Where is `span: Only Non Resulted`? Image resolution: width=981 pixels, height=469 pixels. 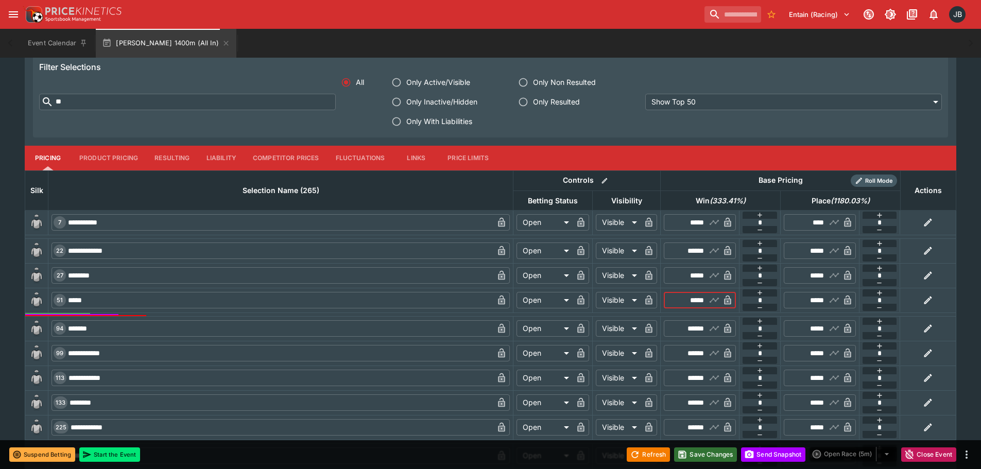
span: Only Non Resulted is located at coordinates (564, 82).